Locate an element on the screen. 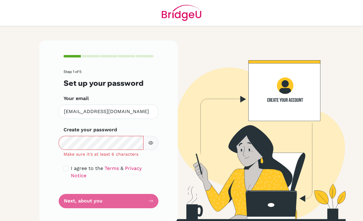  label: Create your password is located at coordinates (90, 130).